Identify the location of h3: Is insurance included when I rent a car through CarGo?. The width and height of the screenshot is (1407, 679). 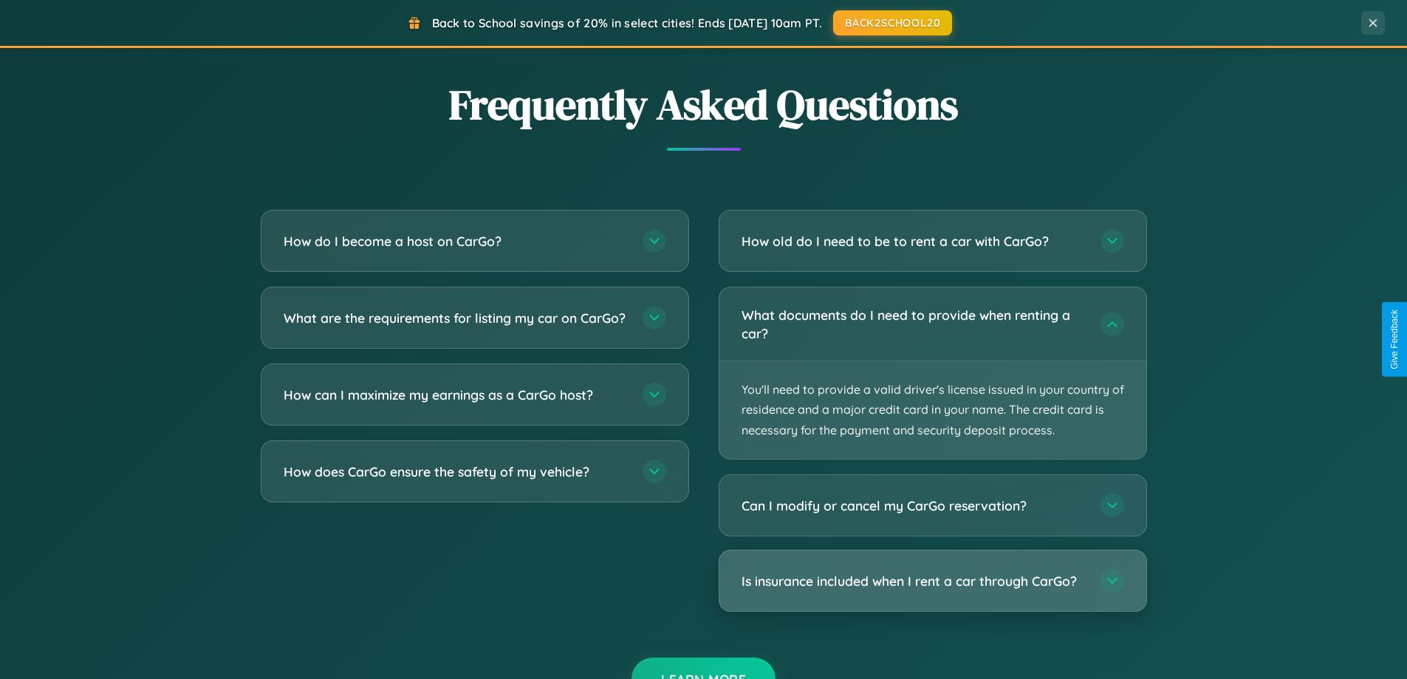
(914, 580).